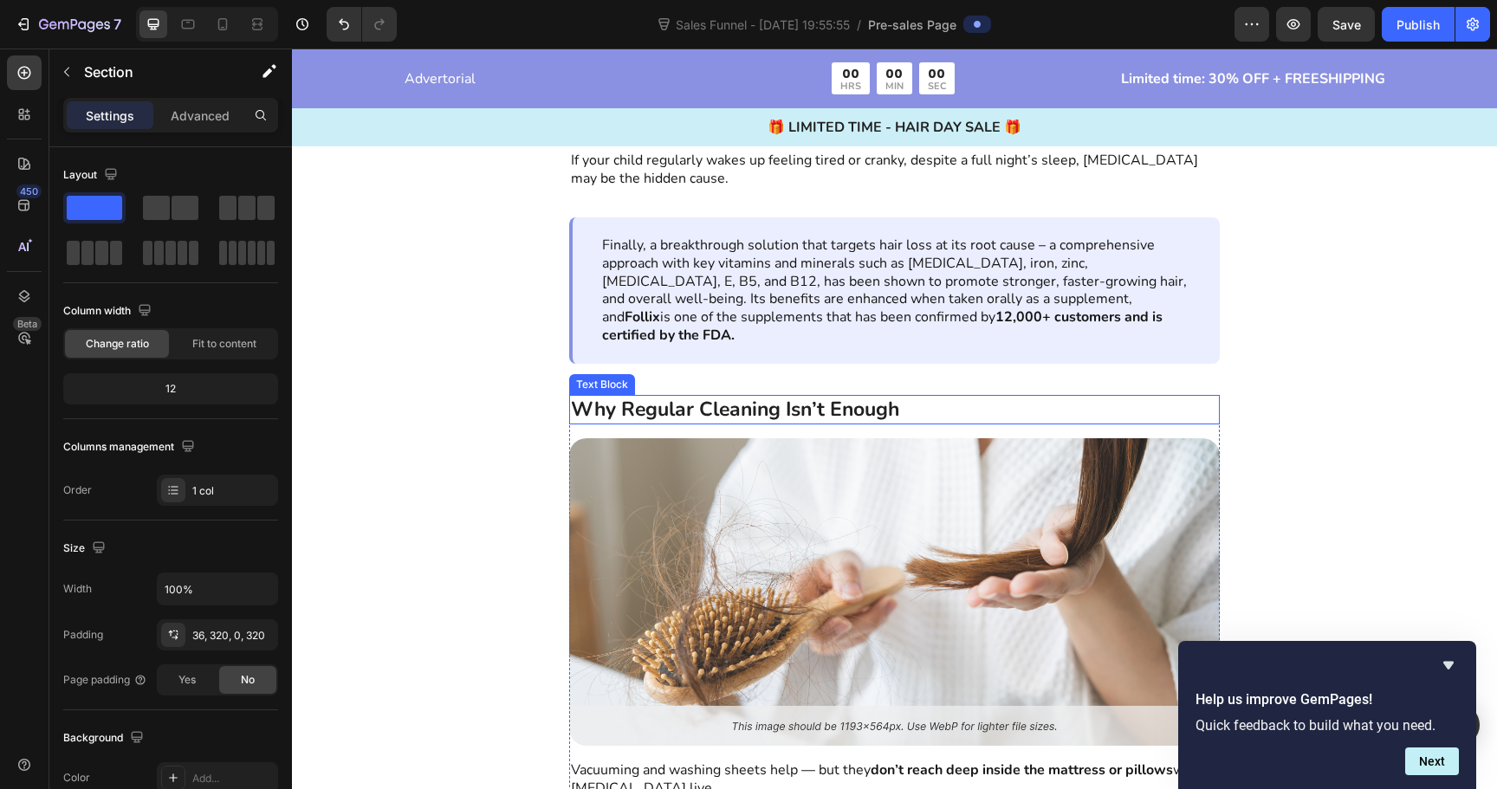  Describe the element at coordinates (1328, 700) in the screenshot. I see `h2: Help us improve GemPages!` at that location.